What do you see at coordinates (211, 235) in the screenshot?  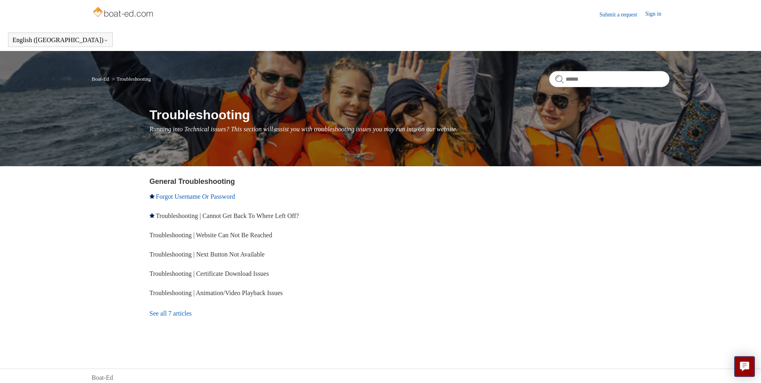 I see `a: Troubleshooting | Website Can Not Be Reached` at bounding box center [211, 235].